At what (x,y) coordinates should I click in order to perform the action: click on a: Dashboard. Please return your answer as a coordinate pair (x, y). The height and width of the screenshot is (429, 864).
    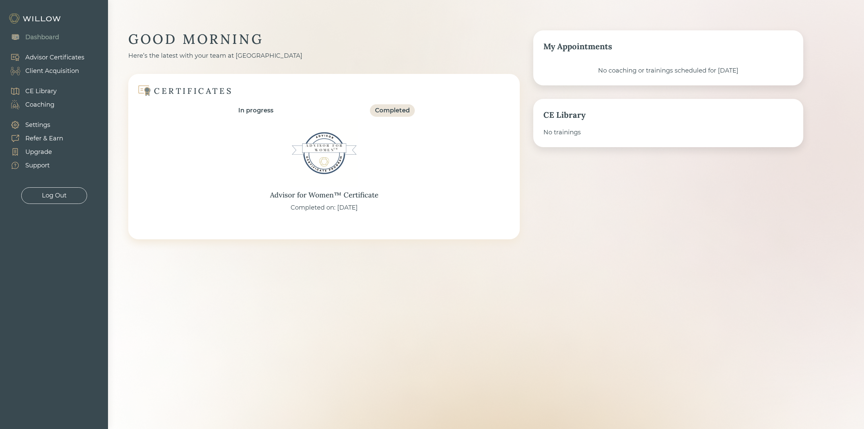
    Looking at the image, I should click on (31, 37).